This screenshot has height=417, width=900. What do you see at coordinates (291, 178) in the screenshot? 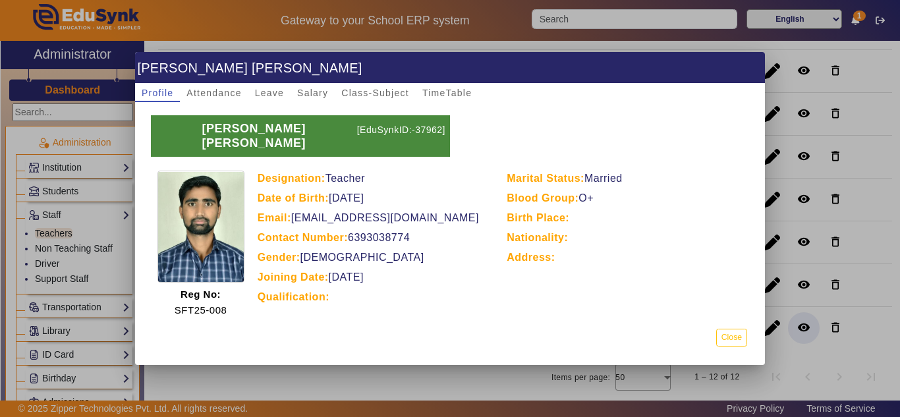
I see `b: Designation:` at bounding box center [291, 178].